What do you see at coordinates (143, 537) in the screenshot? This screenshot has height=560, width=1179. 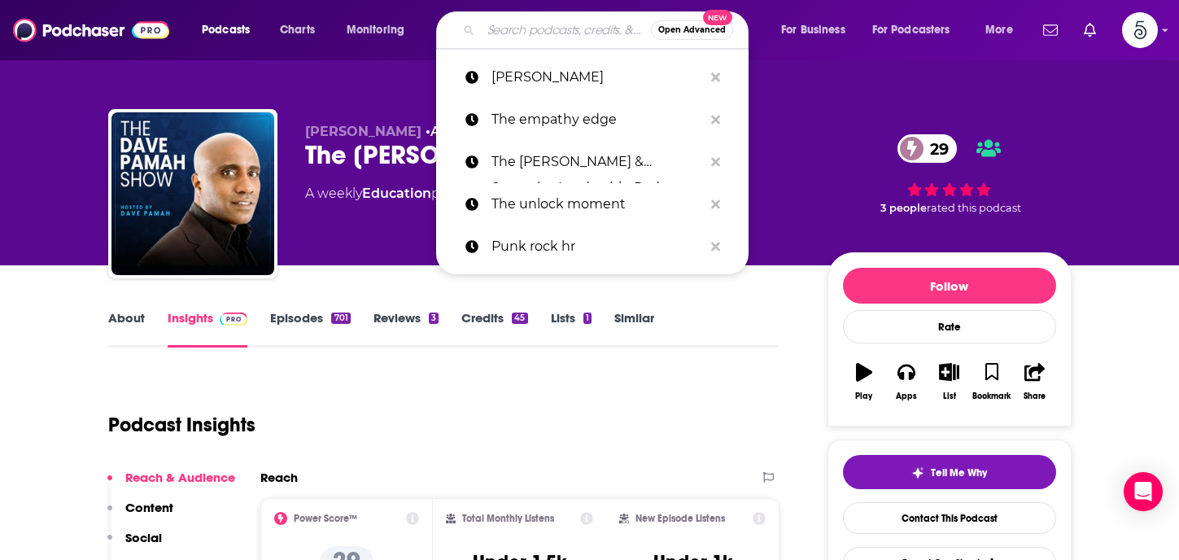 I see `p: Social` at bounding box center [143, 537].